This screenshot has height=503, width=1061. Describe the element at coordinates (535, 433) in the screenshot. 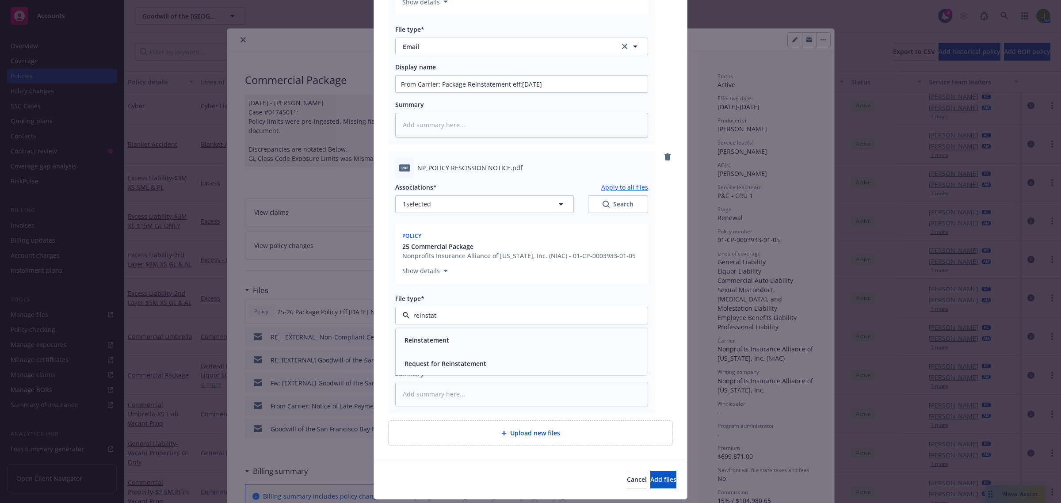

I see `span: Upload new files` at that location.